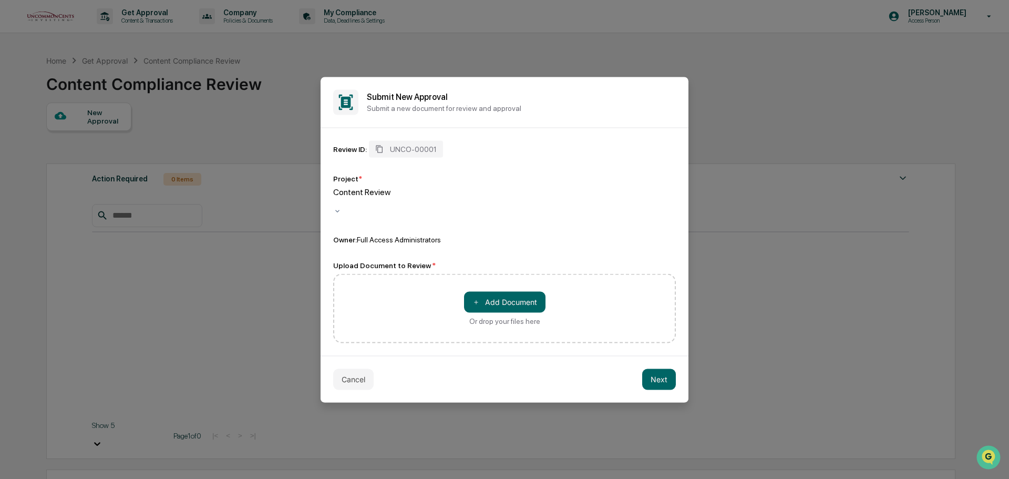 Image resolution: width=1009 pixels, height=479 pixels. Describe the element at coordinates (13, 13) in the screenshot. I see `button: Open customer support` at that location.